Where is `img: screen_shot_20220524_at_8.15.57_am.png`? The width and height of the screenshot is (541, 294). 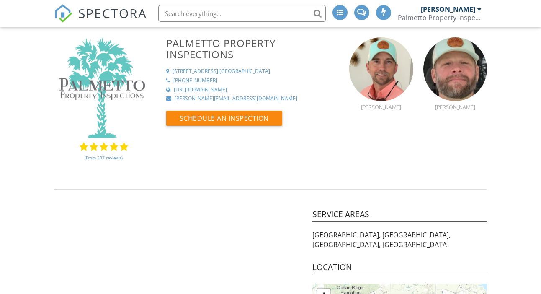 img: screen_shot_20220524_at_8.15.57_am.png is located at coordinates (381, 69).